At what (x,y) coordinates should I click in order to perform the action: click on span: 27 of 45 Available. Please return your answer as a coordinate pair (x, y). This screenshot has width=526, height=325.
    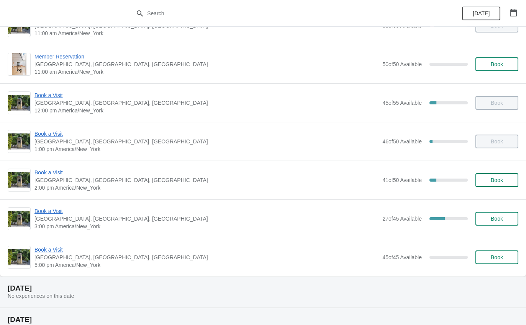
    Looking at the image, I should click on (402, 219).